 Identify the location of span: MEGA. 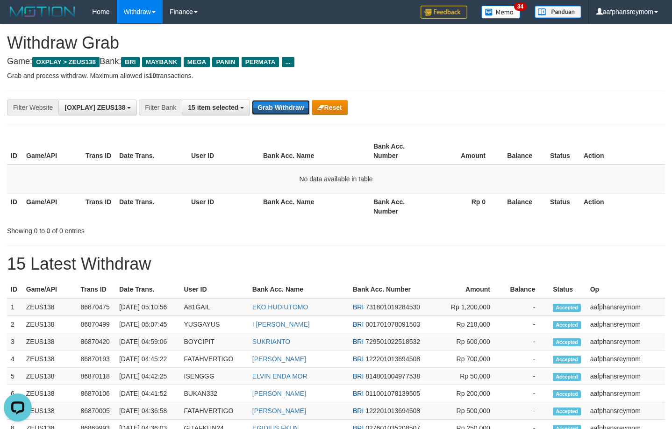
(197, 62).